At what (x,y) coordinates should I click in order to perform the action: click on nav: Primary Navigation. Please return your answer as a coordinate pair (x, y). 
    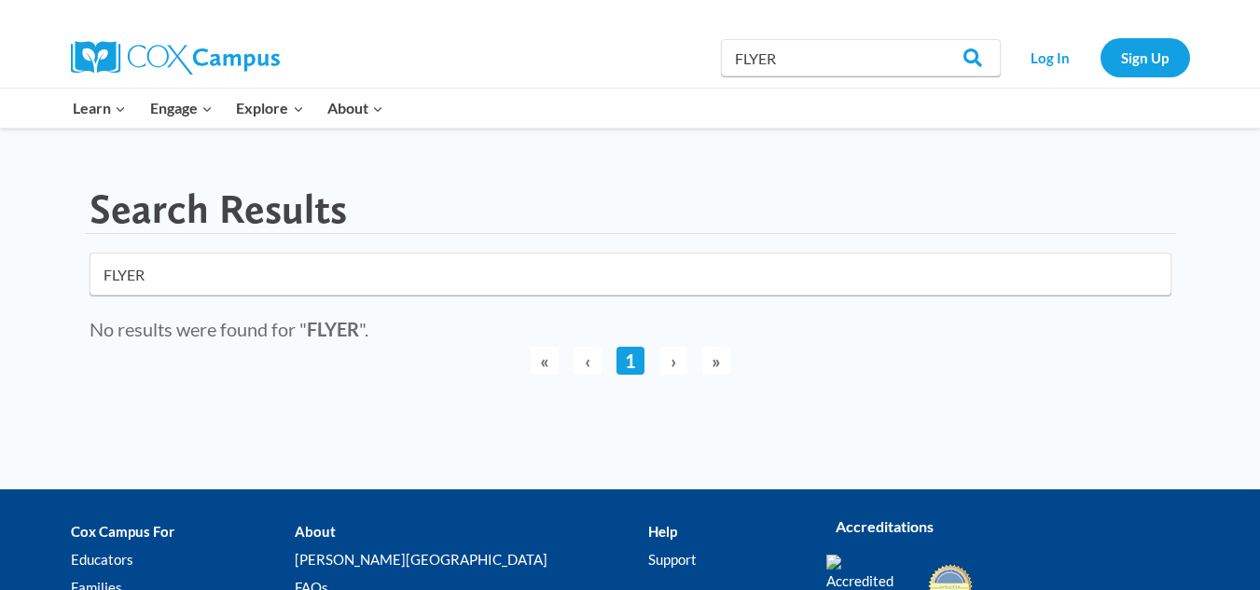
    Looking at the image, I should click on (229, 108).